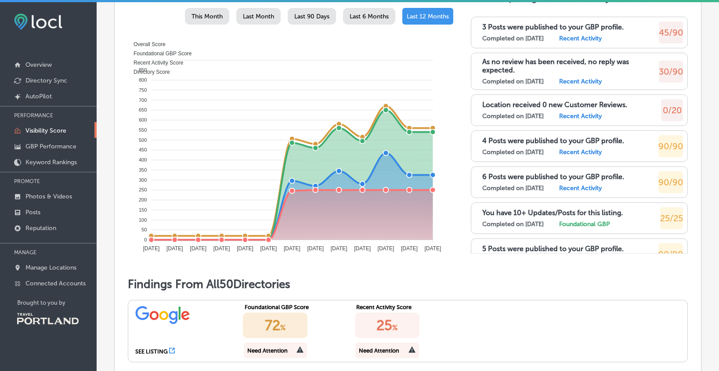 This screenshot has width=719, height=371. What do you see at coordinates (48, 319) in the screenshot?
I see `img: Travel Portland` at bounding box center [48, 319].